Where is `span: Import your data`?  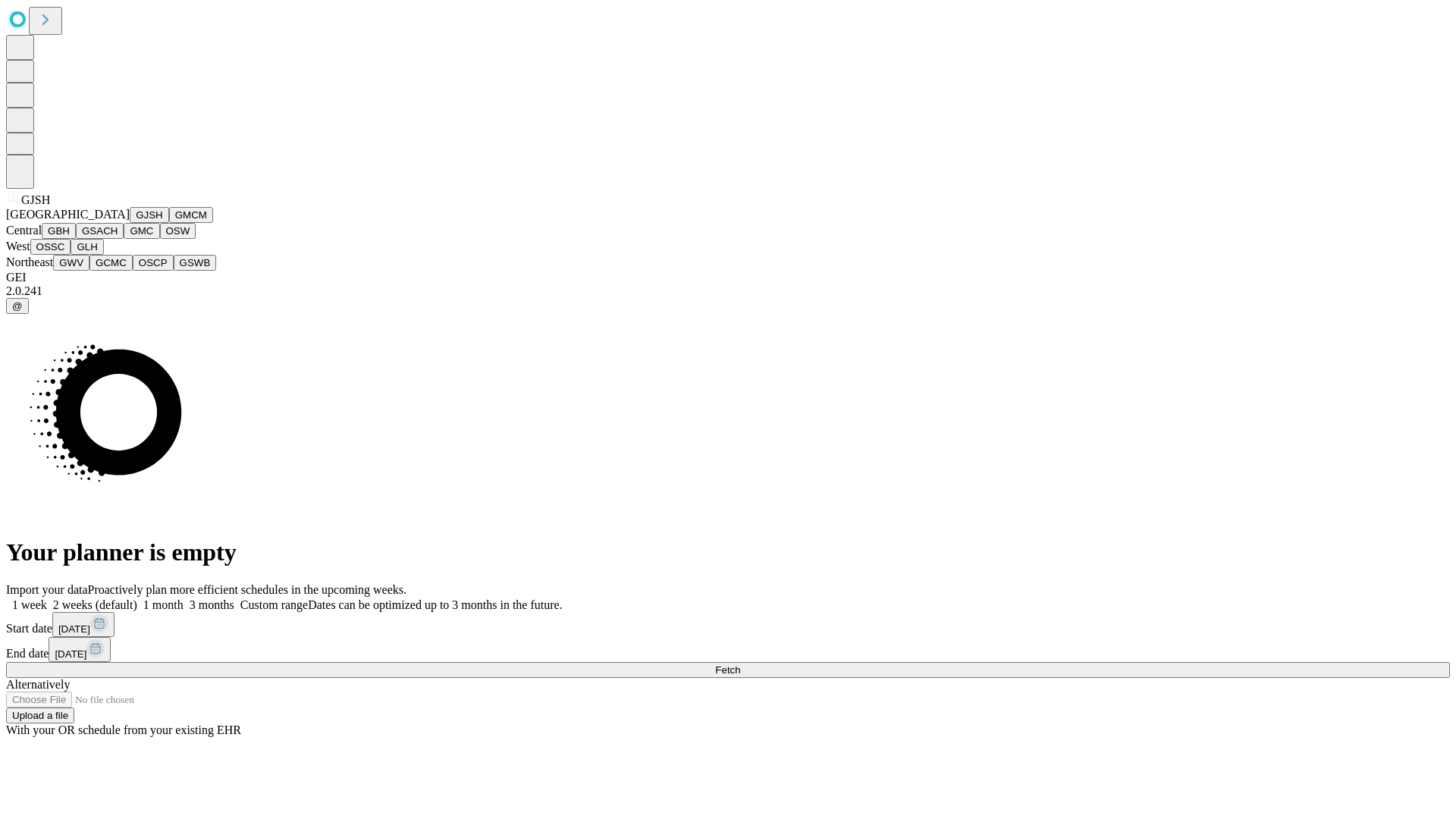
span: Import your data is located at coordinates (47, 589).